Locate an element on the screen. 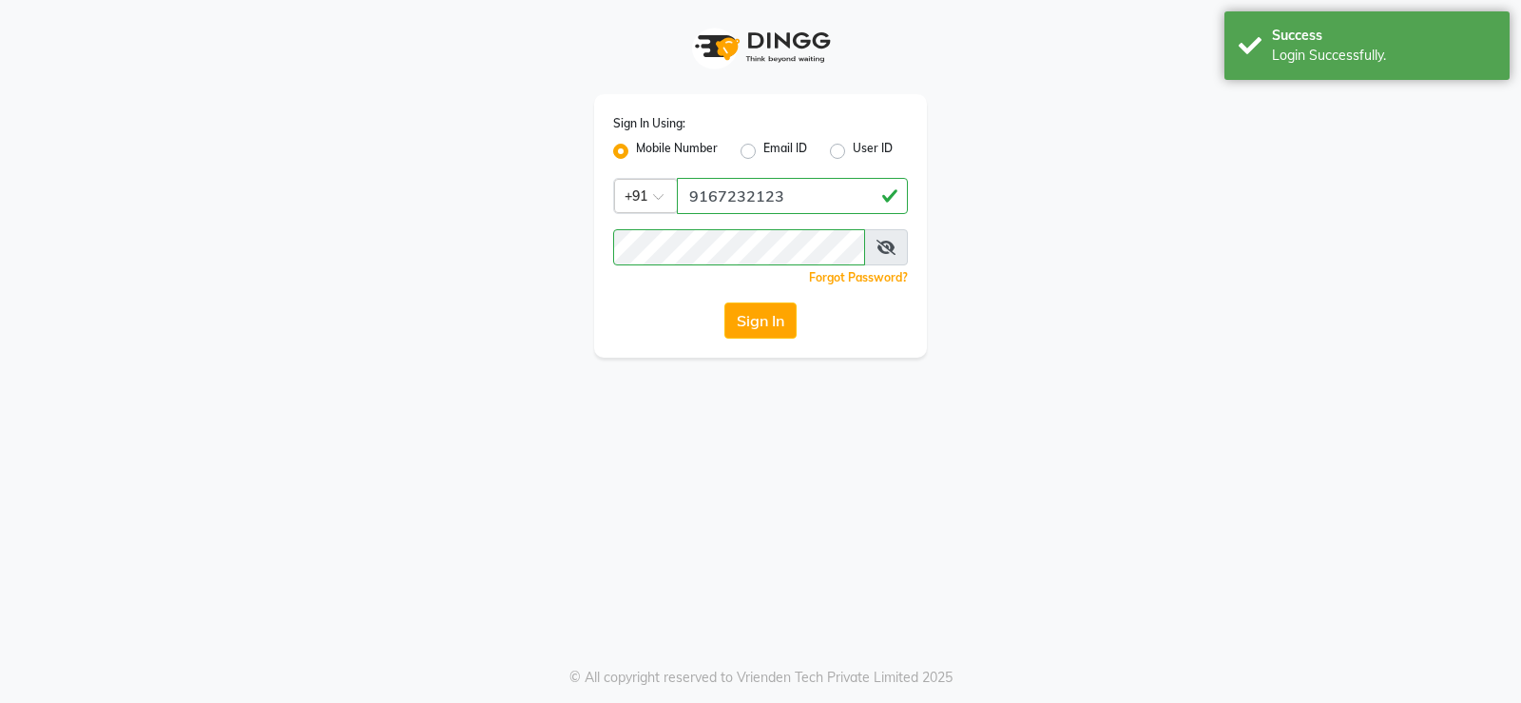  div: Login Successfully. is located at coordinates (1384, 55).